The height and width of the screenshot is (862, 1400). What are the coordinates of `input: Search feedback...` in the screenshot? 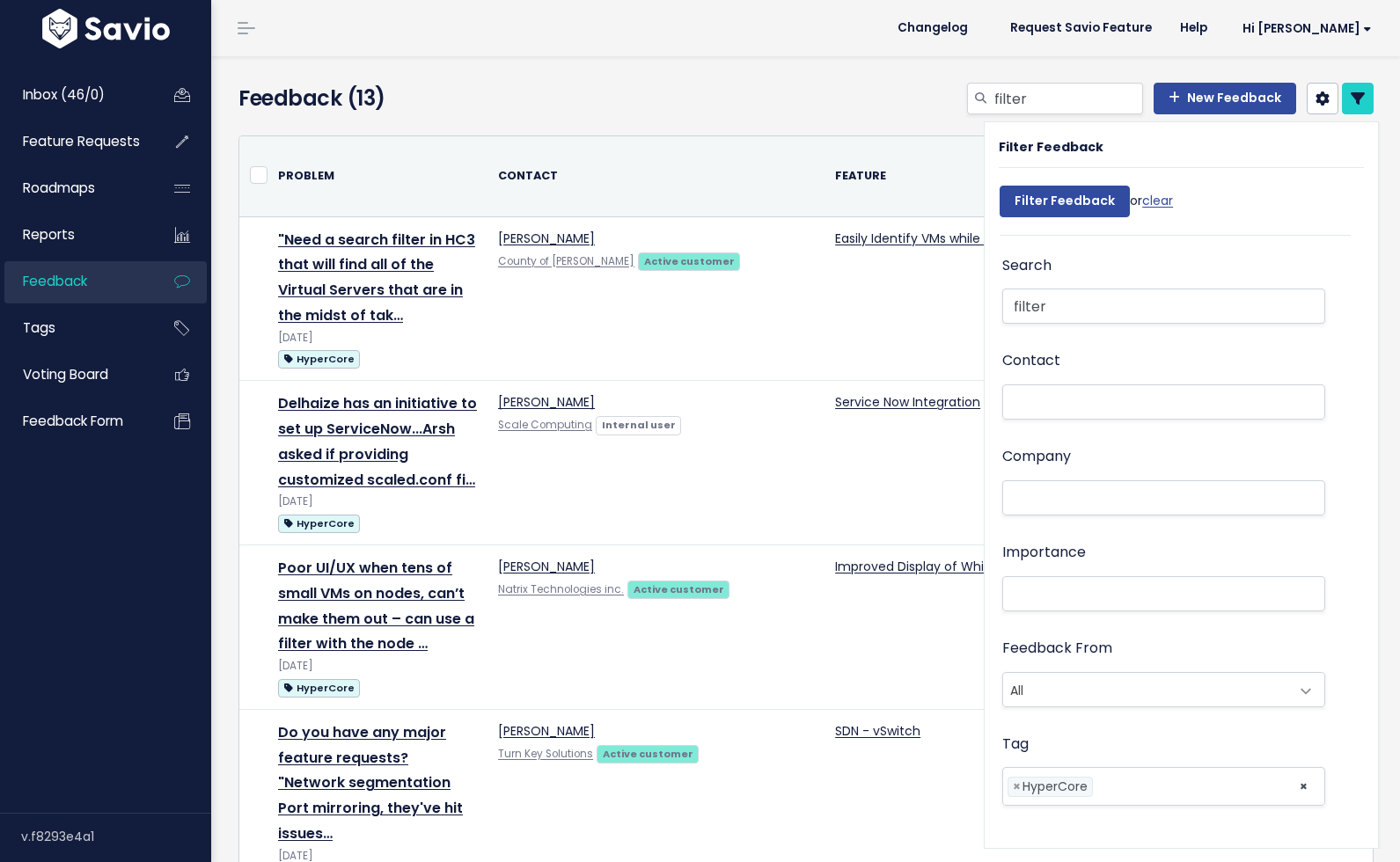 It's located at (1067, 98).